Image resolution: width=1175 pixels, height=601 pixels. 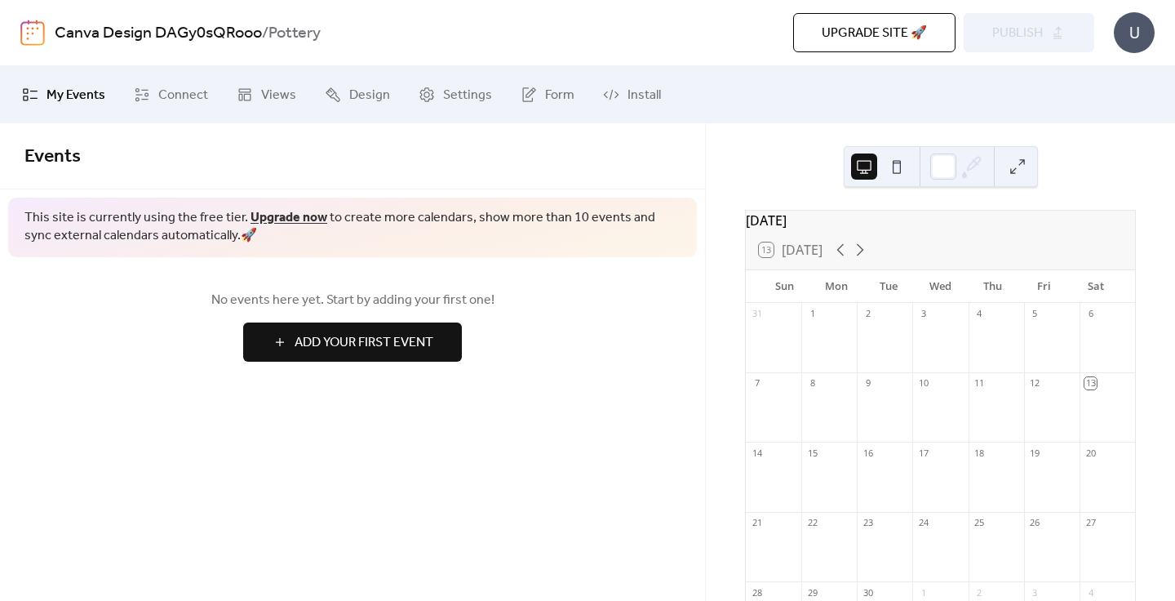 What do you see at coordinates (867, 592) in the screenshot?
I see `div: 30` at bounding box center [867, 592].